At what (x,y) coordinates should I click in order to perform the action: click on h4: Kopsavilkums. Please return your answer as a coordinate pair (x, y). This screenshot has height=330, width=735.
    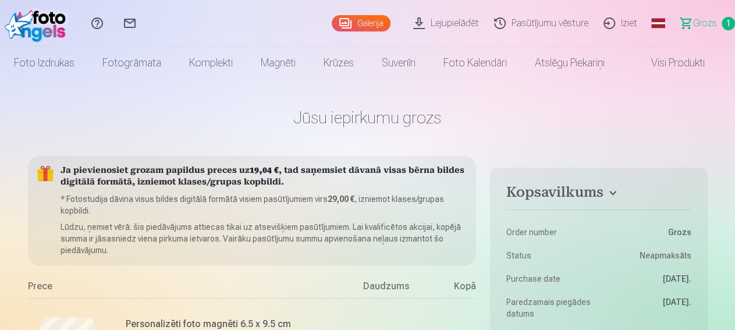
    Looking at the image, I should click on (598, 194).